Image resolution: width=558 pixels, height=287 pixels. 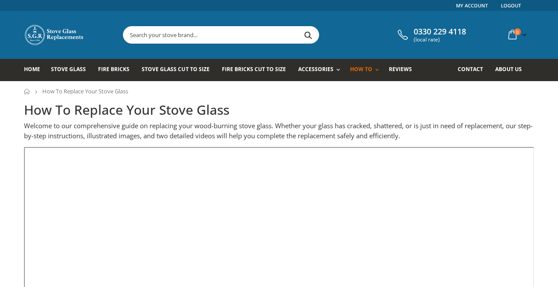 What do you see at coordinates (321, 70) in the screenshot?
I see `a: Accessories` at bounding box center [321, 70].